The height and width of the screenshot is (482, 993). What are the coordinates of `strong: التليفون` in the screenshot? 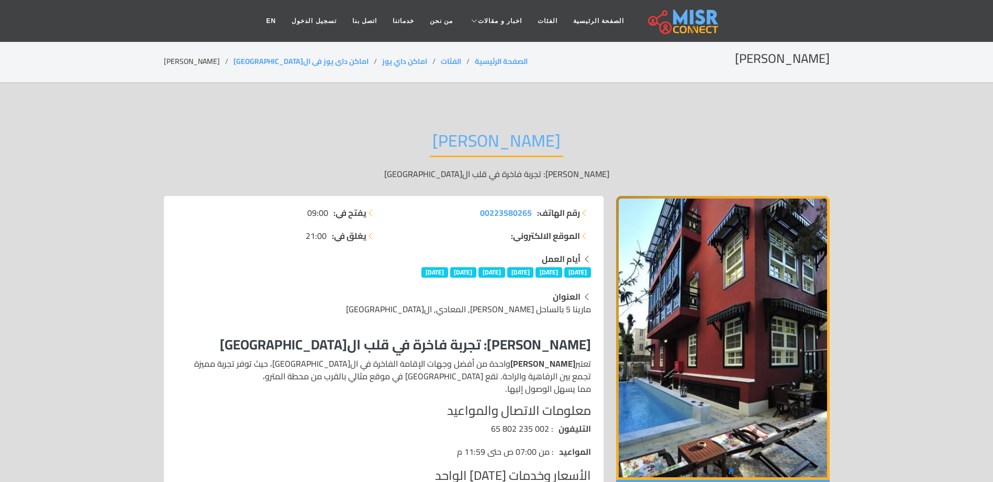 It's located at (575, 428).